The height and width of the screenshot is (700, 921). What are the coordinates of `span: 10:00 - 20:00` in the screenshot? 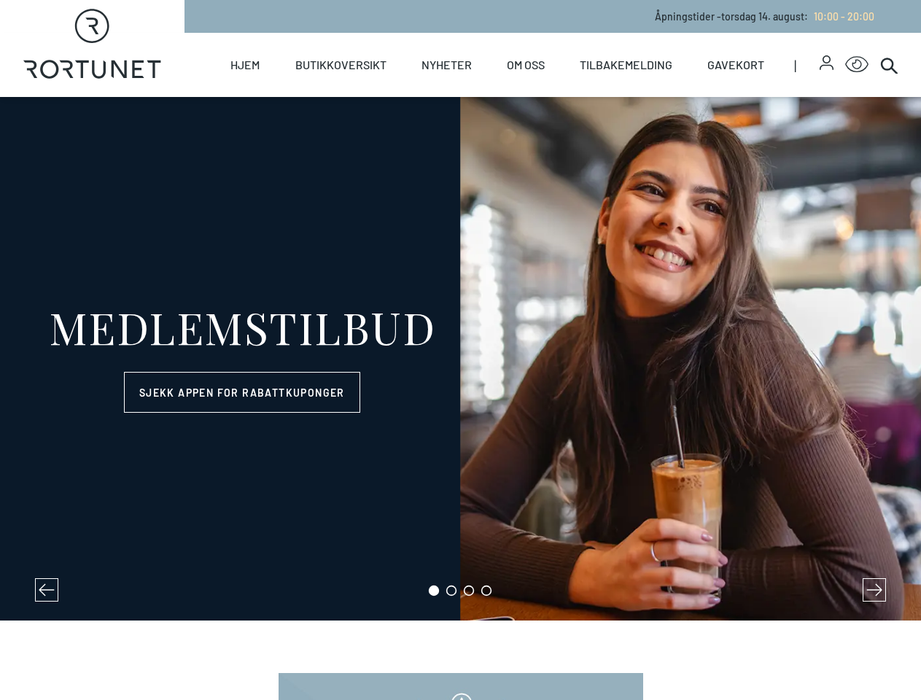 It's located at (843, 16).